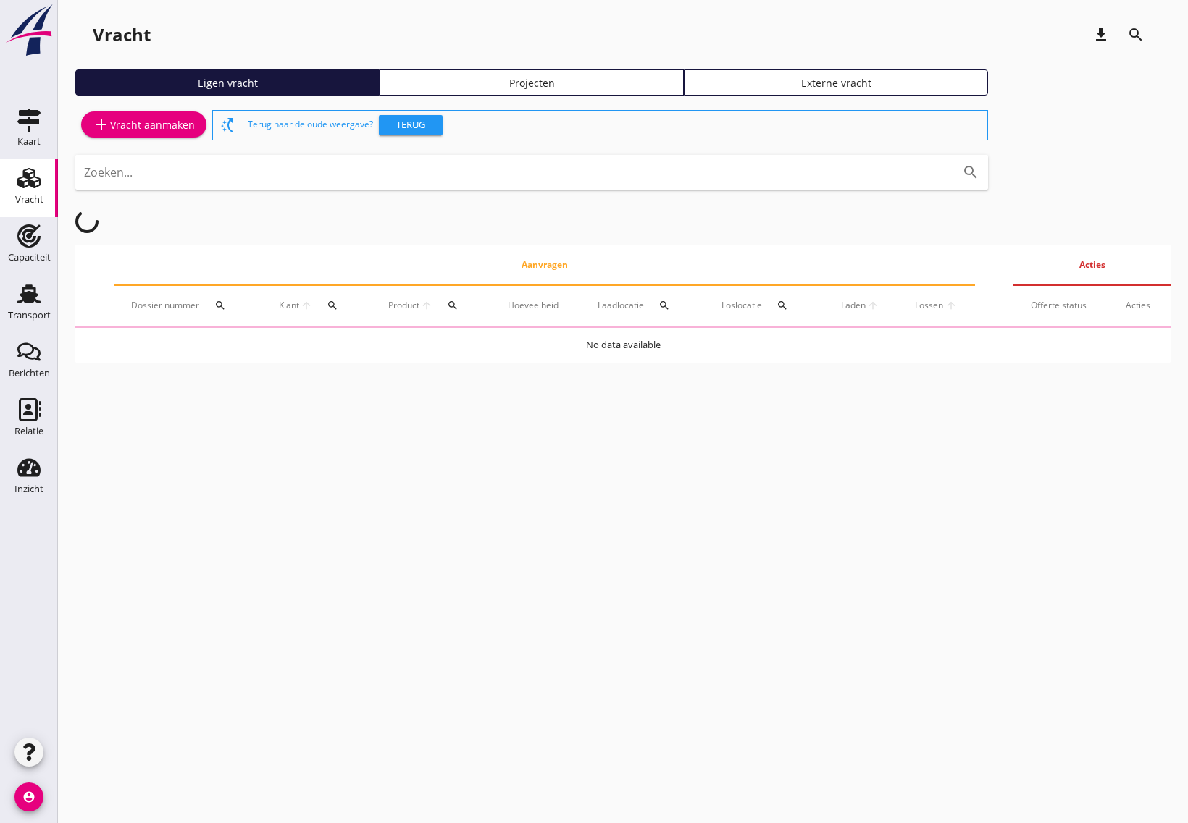 The height and width of the screenshot is (823, 1188). What do you see at coordinates (531, 83) in the screenshot?
I see `div: Projecten` at bounding box center [531, 83].